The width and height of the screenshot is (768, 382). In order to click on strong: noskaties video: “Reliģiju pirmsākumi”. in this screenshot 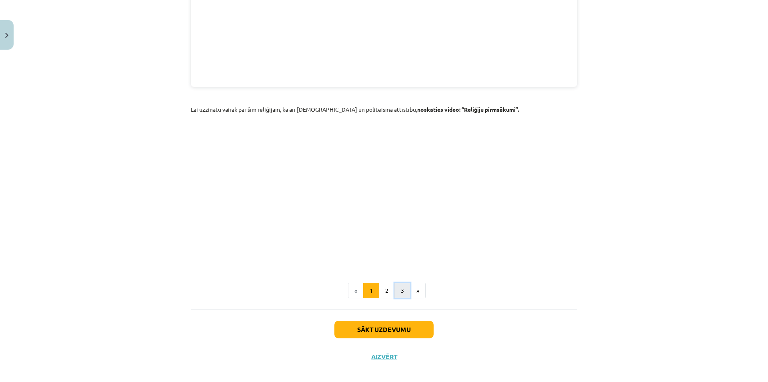, I will do `click(468, 109)`.